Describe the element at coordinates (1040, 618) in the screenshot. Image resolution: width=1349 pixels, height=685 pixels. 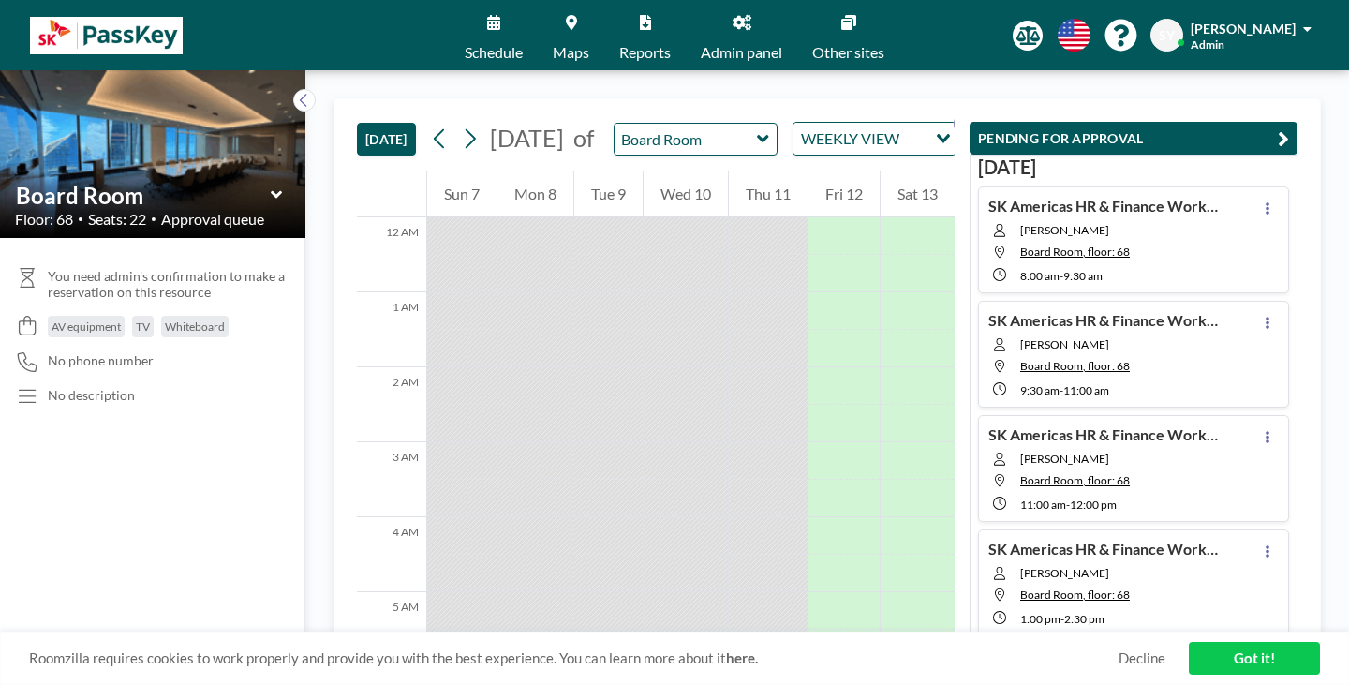
I see `span: 1:00 PM` at that location.